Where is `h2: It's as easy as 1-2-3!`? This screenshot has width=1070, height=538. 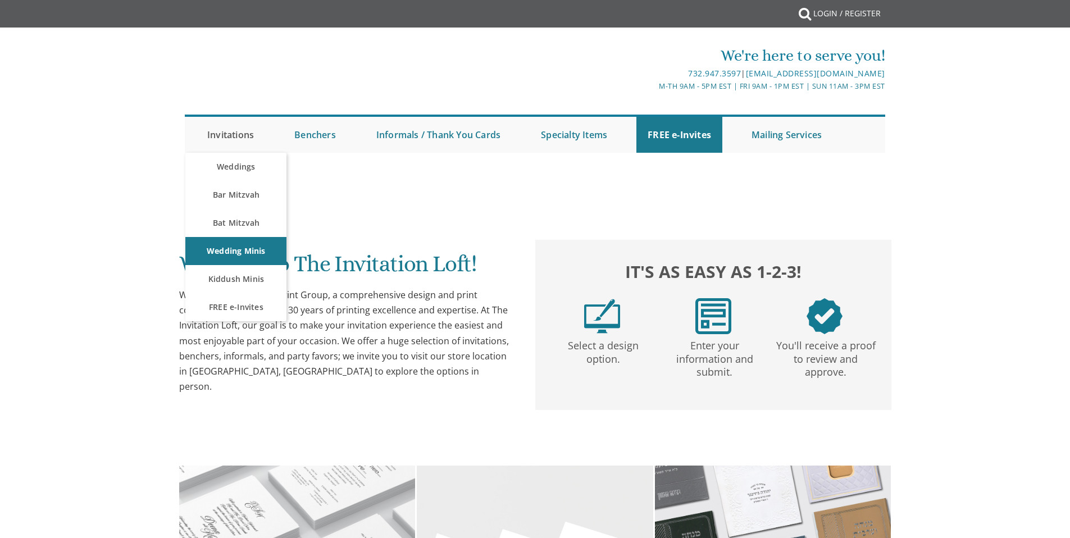 h2: It's as easy as 1-2-3! is located at coordinates (714, 271).